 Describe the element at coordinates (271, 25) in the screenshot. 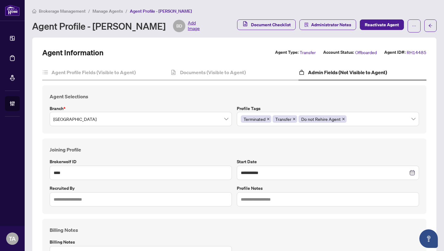

I see `span: Document Checklist` at that location.